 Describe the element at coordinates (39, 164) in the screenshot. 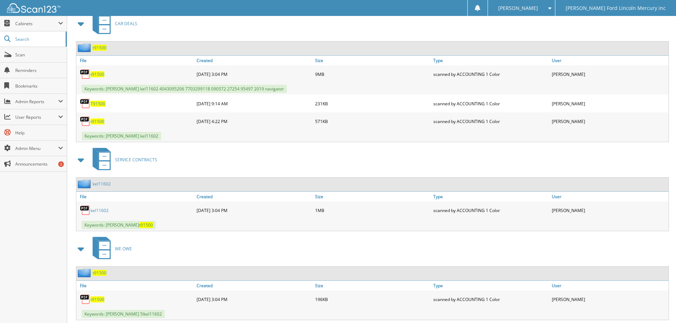

I see `span: Announcements` at that location.